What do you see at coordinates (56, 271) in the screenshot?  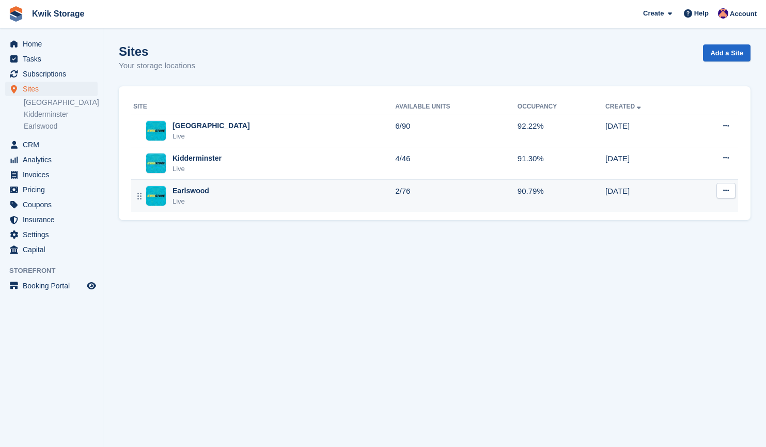 I see `span: Storefront` at bounding box center [56, 271].